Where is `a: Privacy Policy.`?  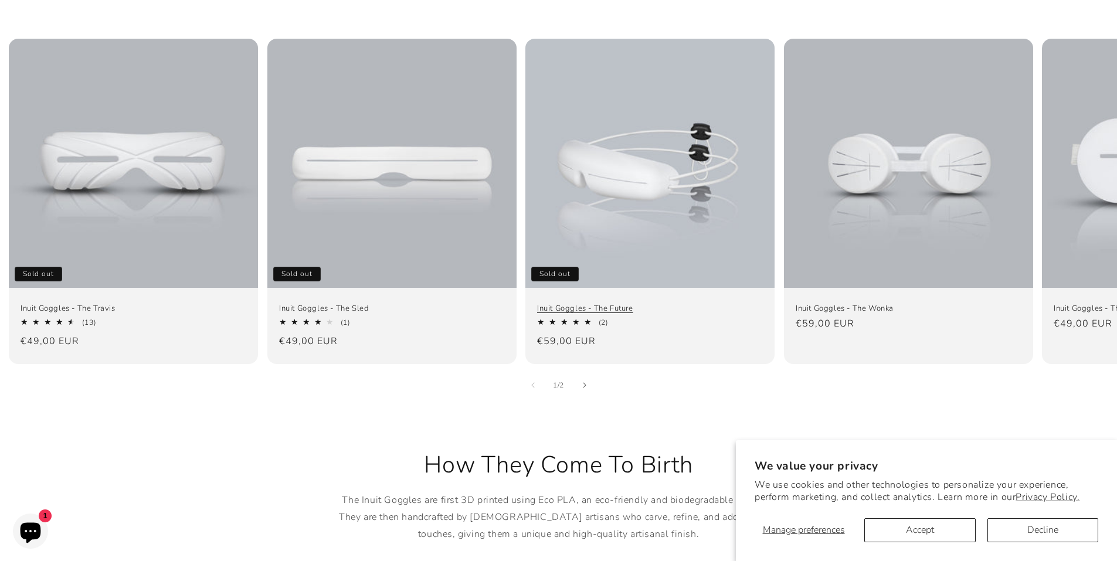
a: Privacy Policy. is located at coordinates (1047, 497).